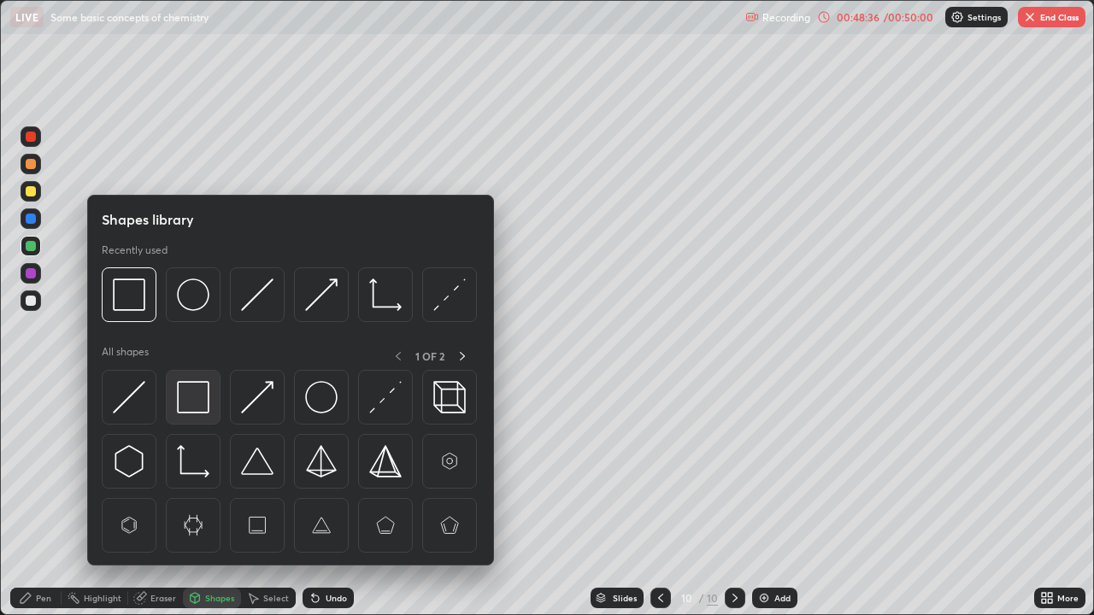  I want to click on div: / 00:50:00, so click(908, 17).